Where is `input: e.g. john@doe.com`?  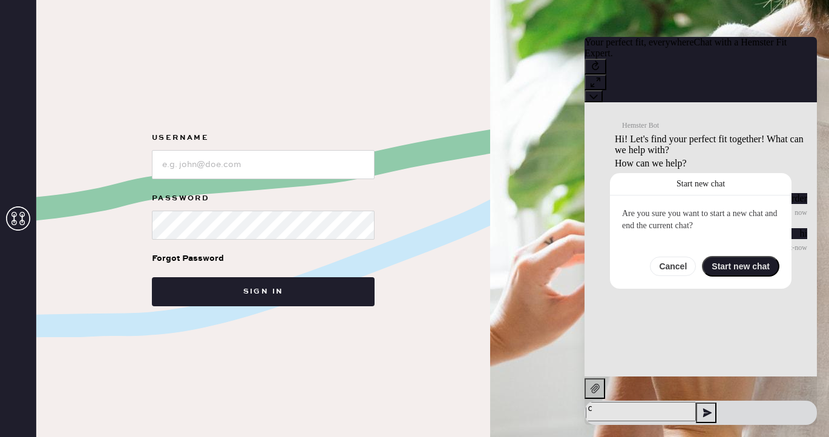
input: e.g. john@doe.com is located at coordinates (263, 165).